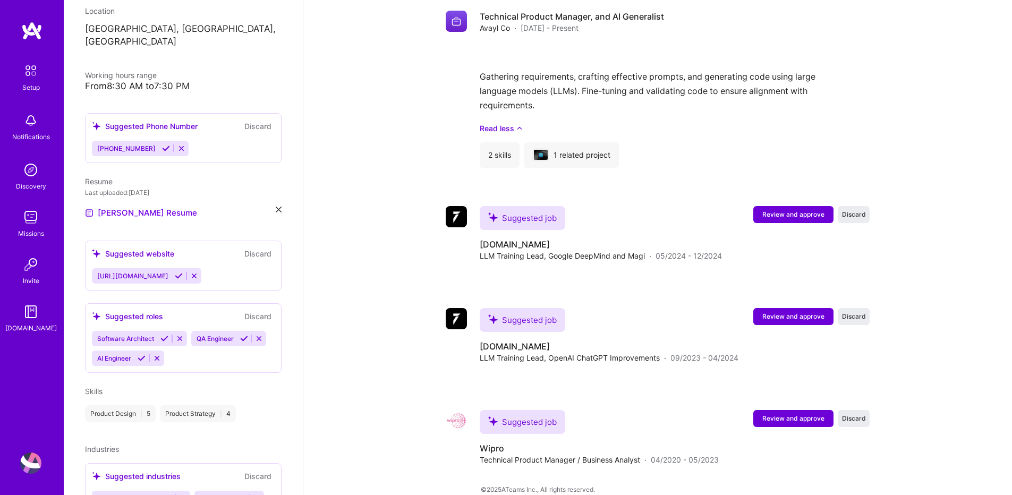 This screenshot has width=1012, height=495. I want to click on div: 1 related project, so click(571, 155).